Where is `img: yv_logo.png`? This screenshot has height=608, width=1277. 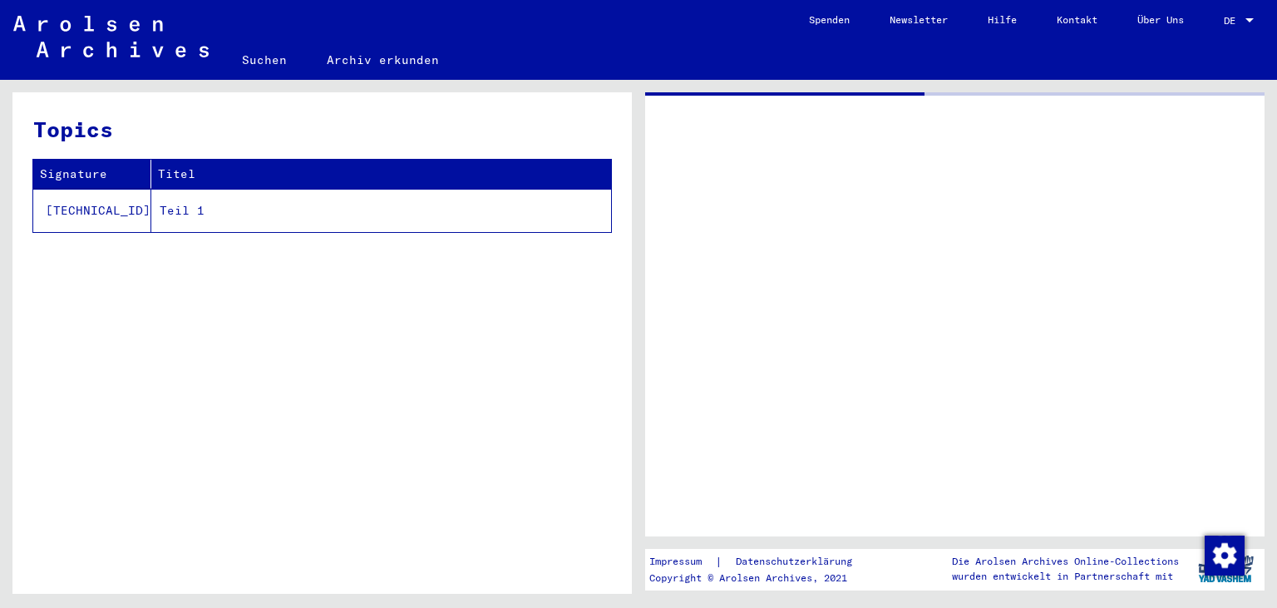 img: yv_logo.png is located at coordinates (1225, 569).